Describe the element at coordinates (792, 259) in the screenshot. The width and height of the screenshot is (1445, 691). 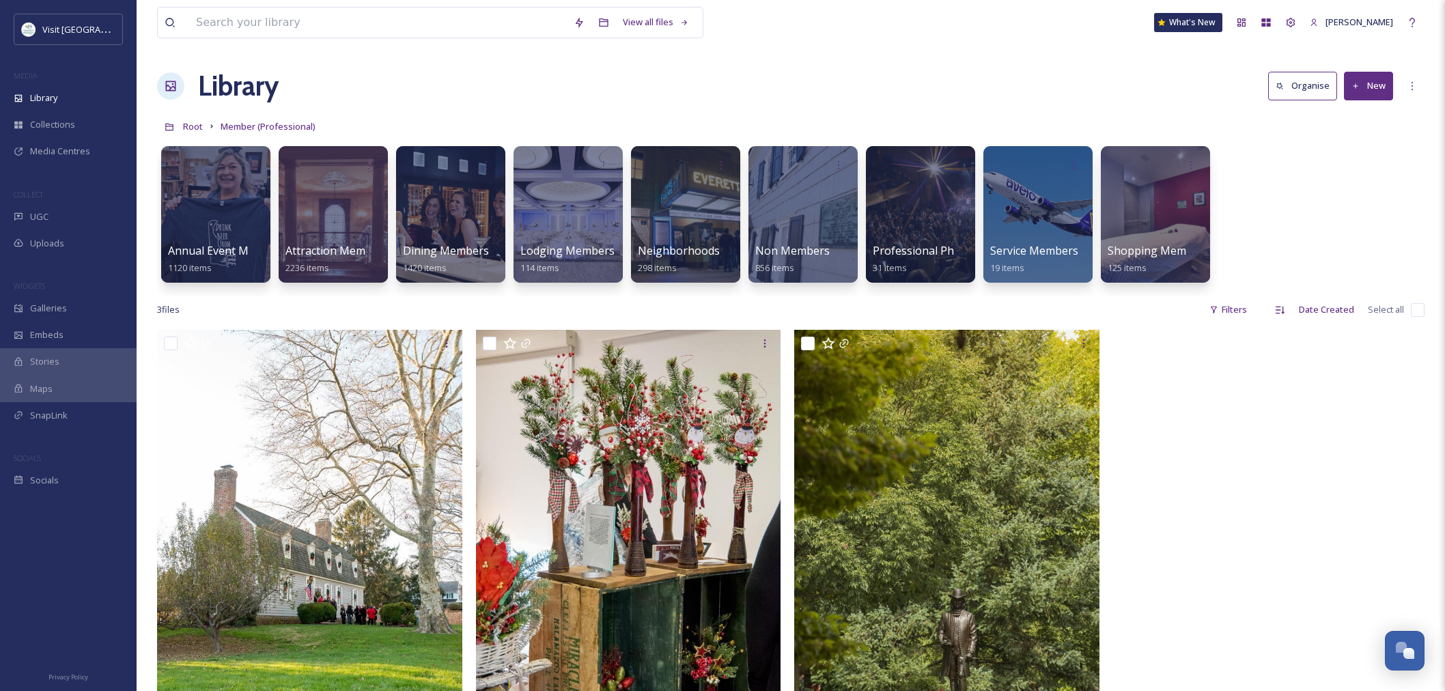
I see `a: Non Members856 items` at that location.